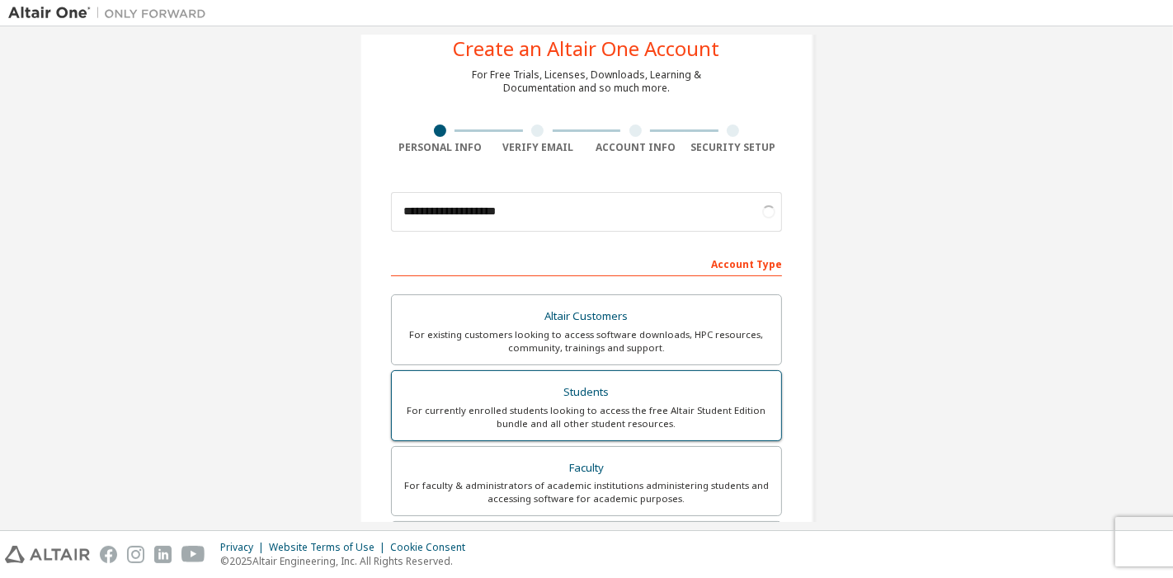 The width and height of the screenshot is (1173, 578). I want to click on div: Privacy, so click(244, 548).